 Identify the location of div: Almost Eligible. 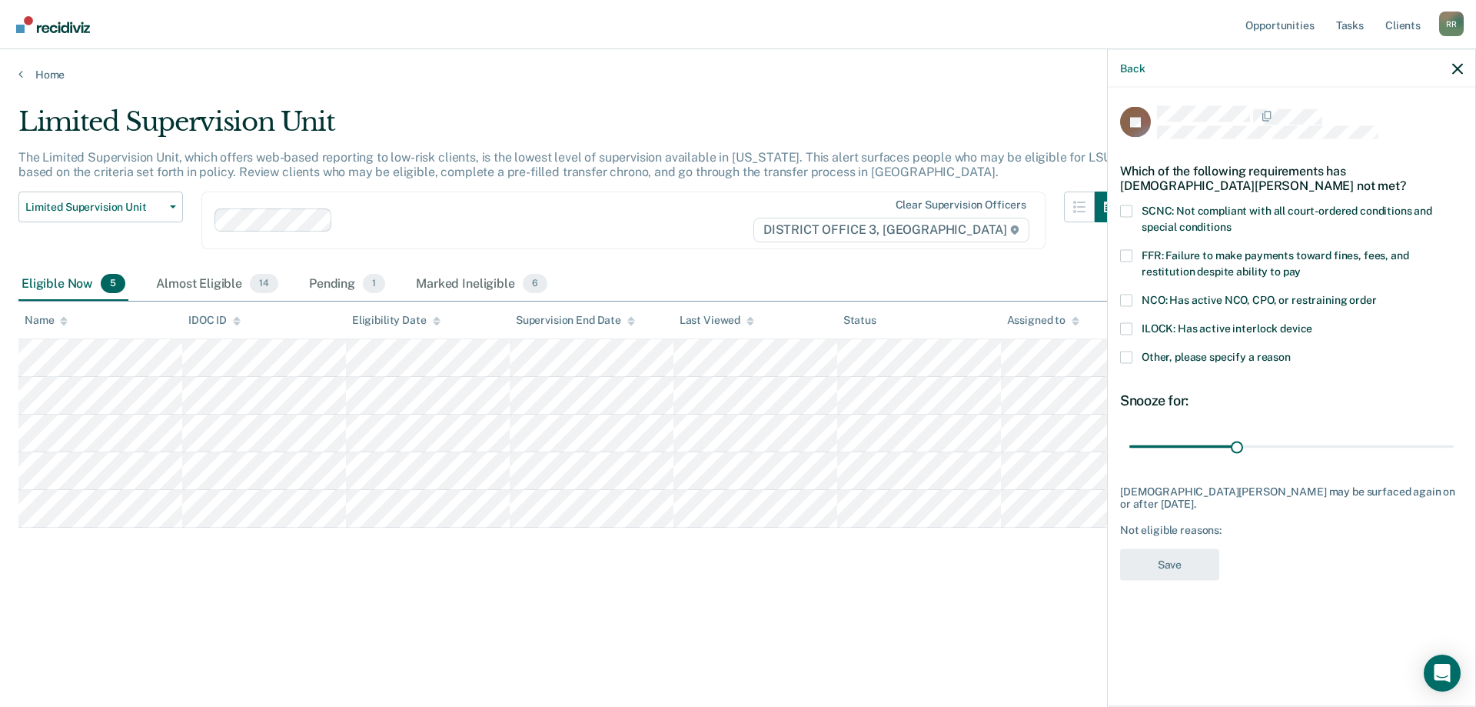
(217, 285).